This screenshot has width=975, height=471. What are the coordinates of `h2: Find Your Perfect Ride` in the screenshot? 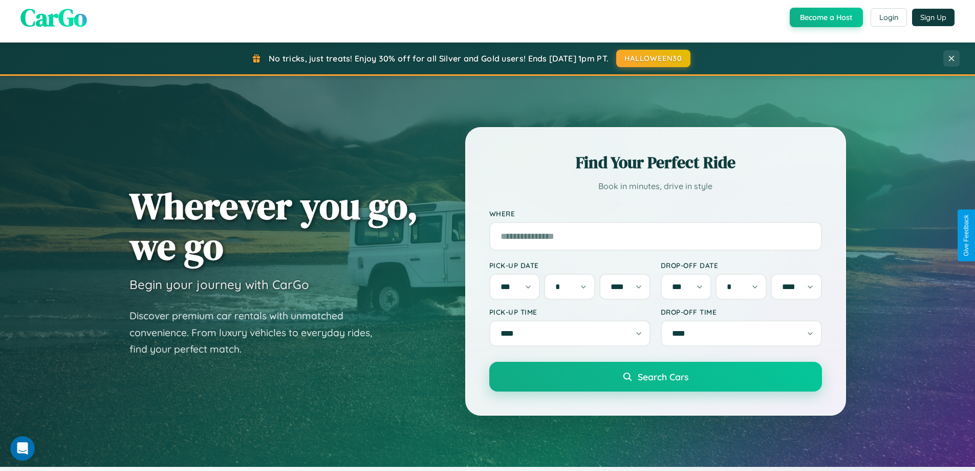 It's located at (656, 162).